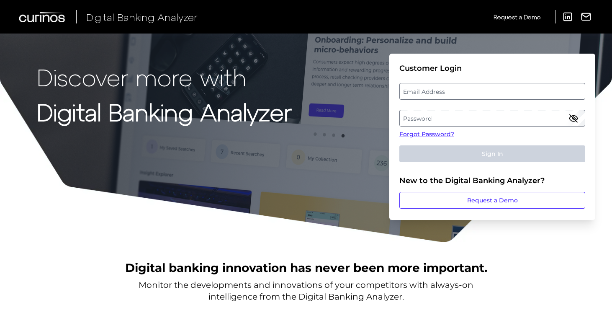 This screenshot has height=313, width=612. What do you see at coordinates (492, 91) in the screenshot?
I see `label: Email Address` at bounding box center [492, 91].